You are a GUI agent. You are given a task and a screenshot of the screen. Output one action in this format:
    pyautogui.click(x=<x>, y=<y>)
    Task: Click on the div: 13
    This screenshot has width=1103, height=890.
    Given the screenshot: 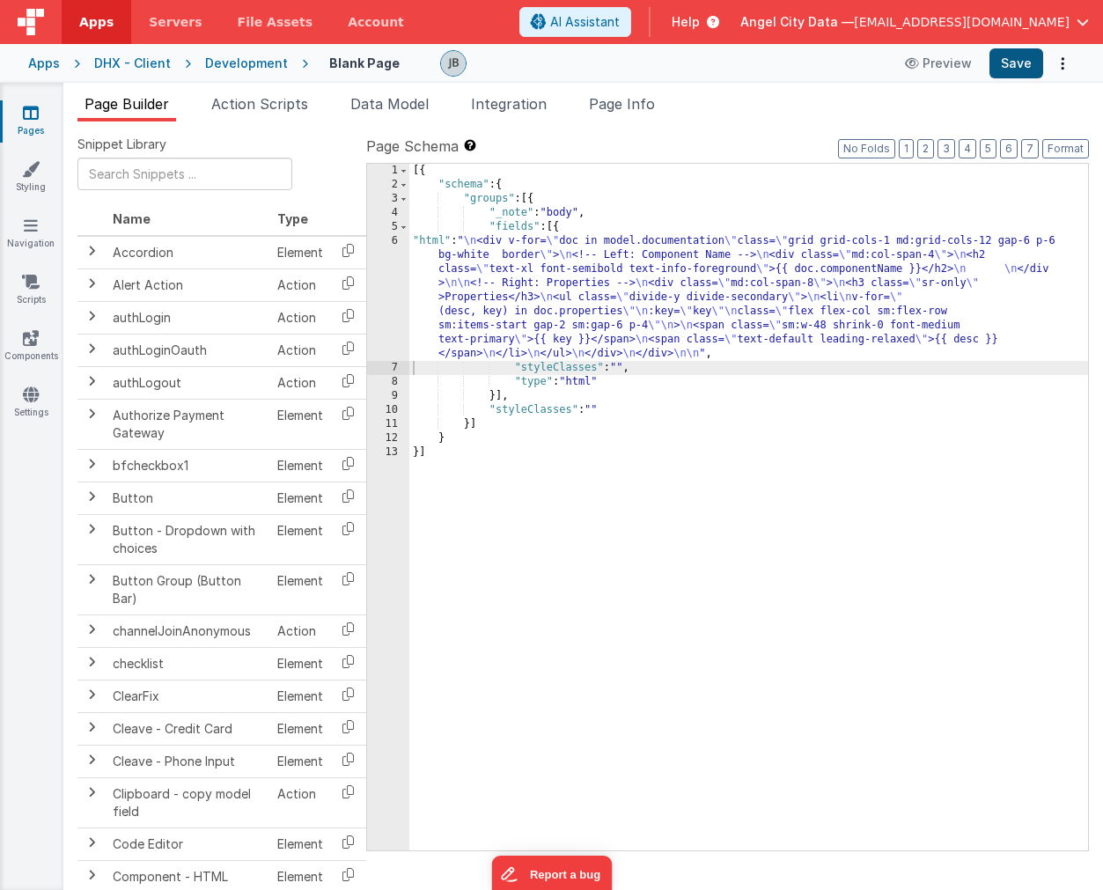 What is the action you would take?
    pyautogui.click(x=388, y=453)
    